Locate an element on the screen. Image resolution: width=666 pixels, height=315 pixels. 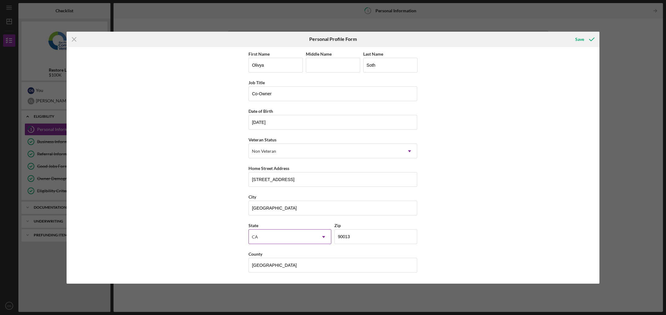
div: Save is located at coordinates (580, 39).